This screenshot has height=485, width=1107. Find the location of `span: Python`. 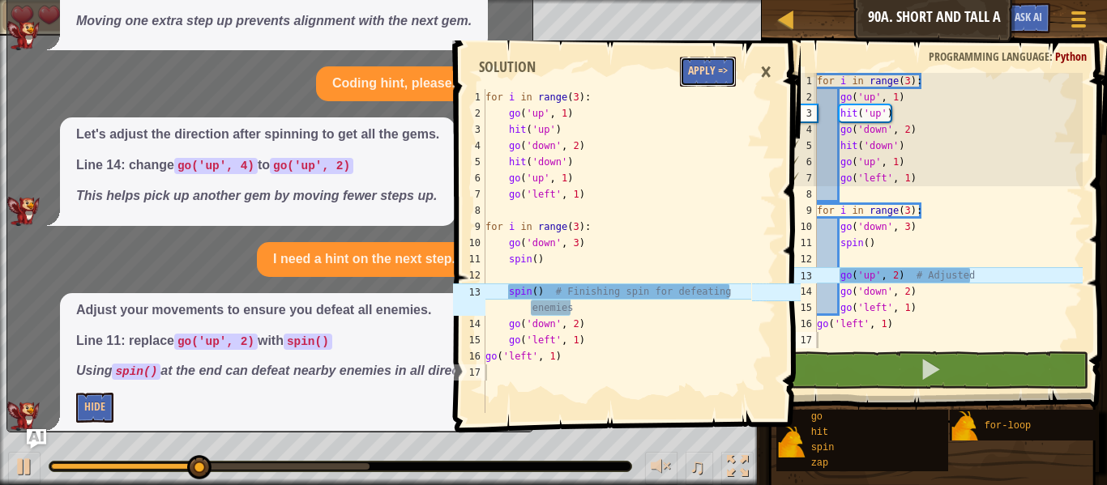

span: Python is located at coordinates (1070, 56).